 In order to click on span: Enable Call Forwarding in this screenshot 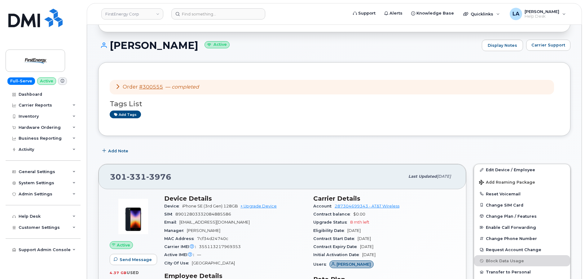, I will do `click(511, 228)`.